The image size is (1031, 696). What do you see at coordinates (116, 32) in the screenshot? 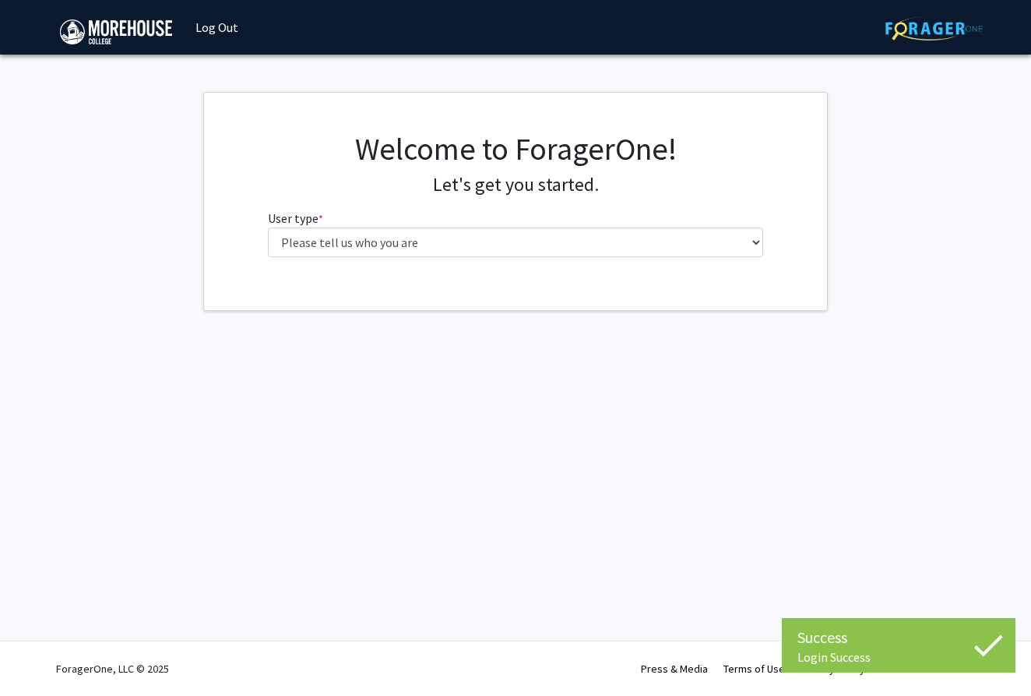
I see `img: Morehouse College Logo` at bounding box center [116, 32].